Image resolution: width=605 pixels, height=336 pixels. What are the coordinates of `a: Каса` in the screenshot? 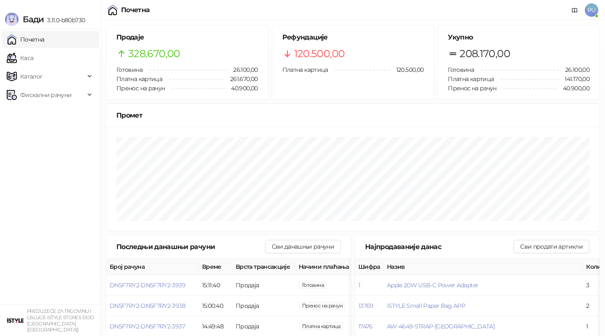 It's located at (20, 58).